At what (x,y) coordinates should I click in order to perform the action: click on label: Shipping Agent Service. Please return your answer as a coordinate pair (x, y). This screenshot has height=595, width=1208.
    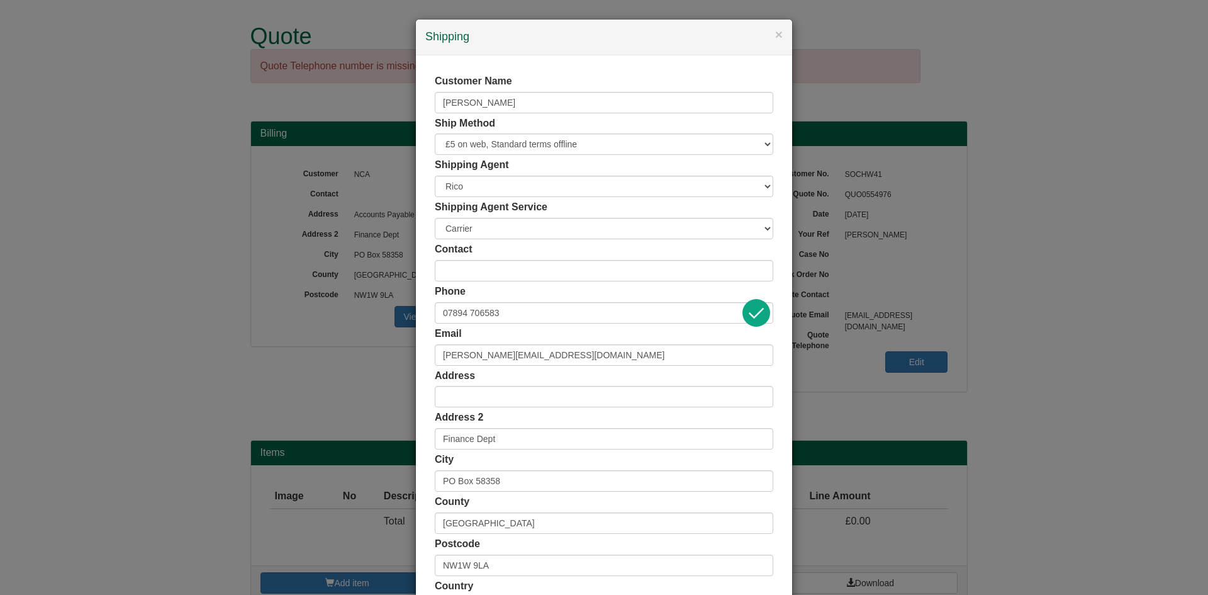
    Looking at the image, I should click on (491, 207).